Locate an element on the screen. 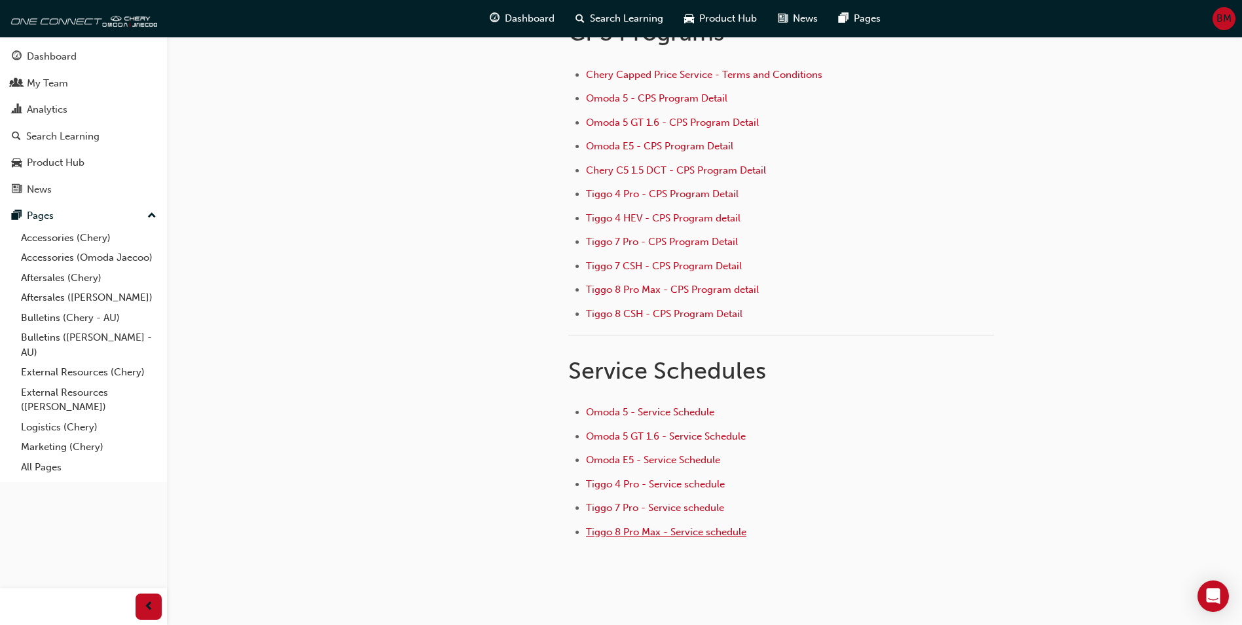  a: Tiggo 7 Pro - CPS Program Detail is located at coordinates (662, 242).